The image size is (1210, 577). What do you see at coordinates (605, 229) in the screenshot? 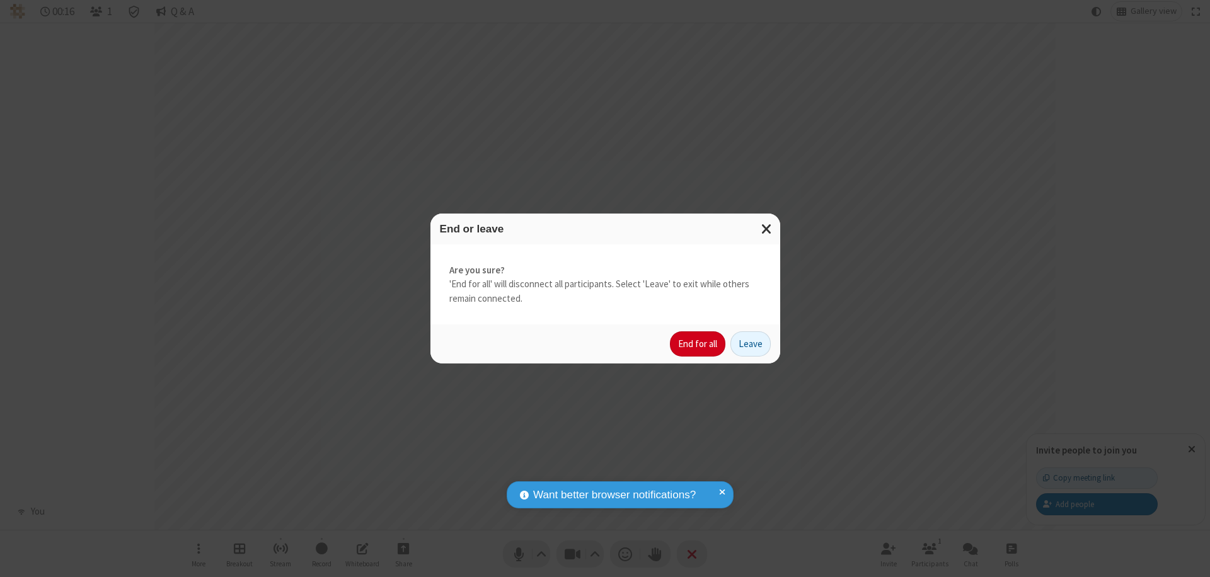
I see `h3: End or leave` at bounding box center [605, 229].